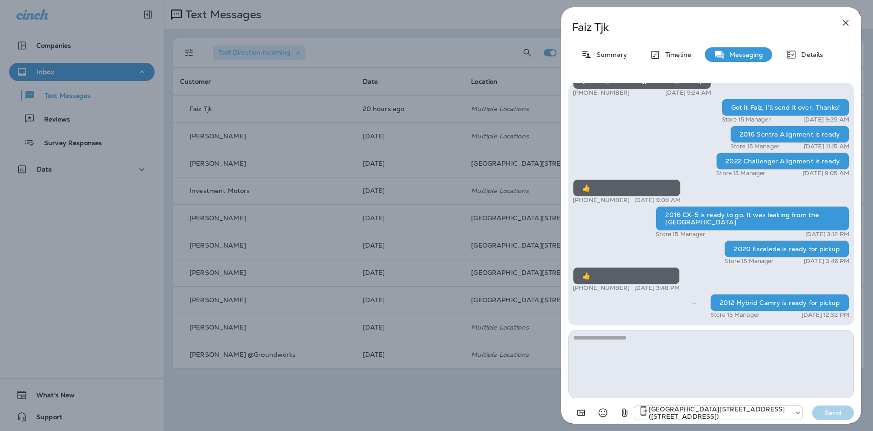 This screenshot has width=873, height=431. What do you see at coordinates (785, 107) in the screenshot?
I see `div: Got it Faiz, I'll send it over. Thanks!` at bounding box center [785, 107].